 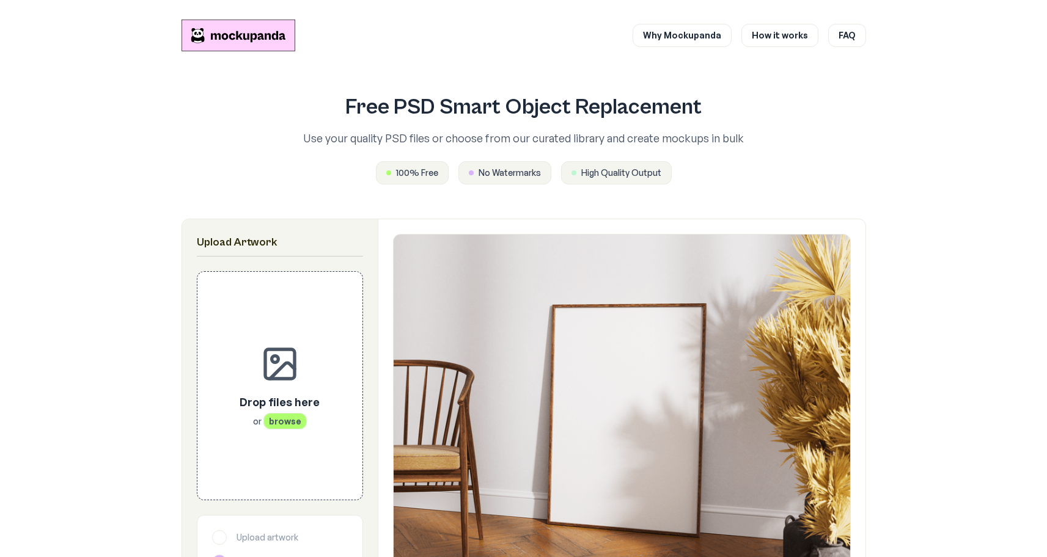 I want to click on img: Mockupanda, so click(x=238, y=35).